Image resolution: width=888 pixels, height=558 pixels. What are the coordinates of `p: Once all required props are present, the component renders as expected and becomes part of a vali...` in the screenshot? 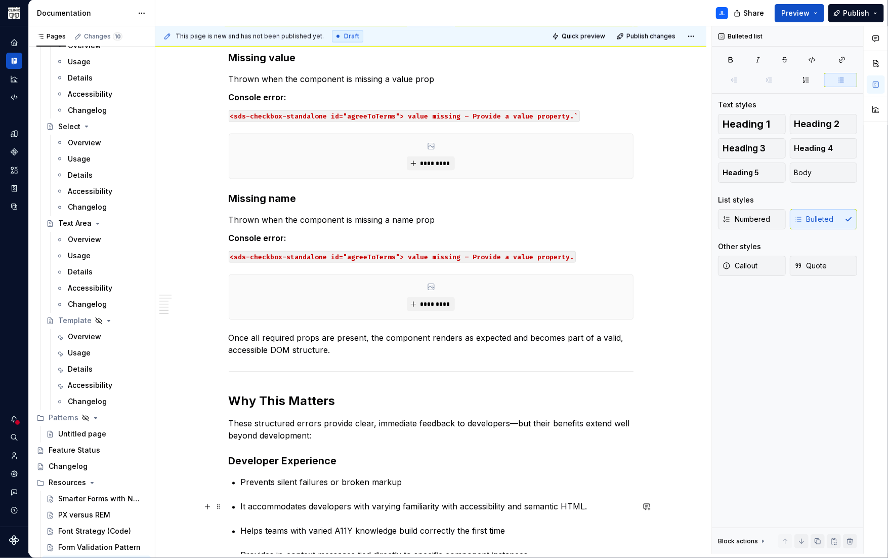 It's located at (431, 344).